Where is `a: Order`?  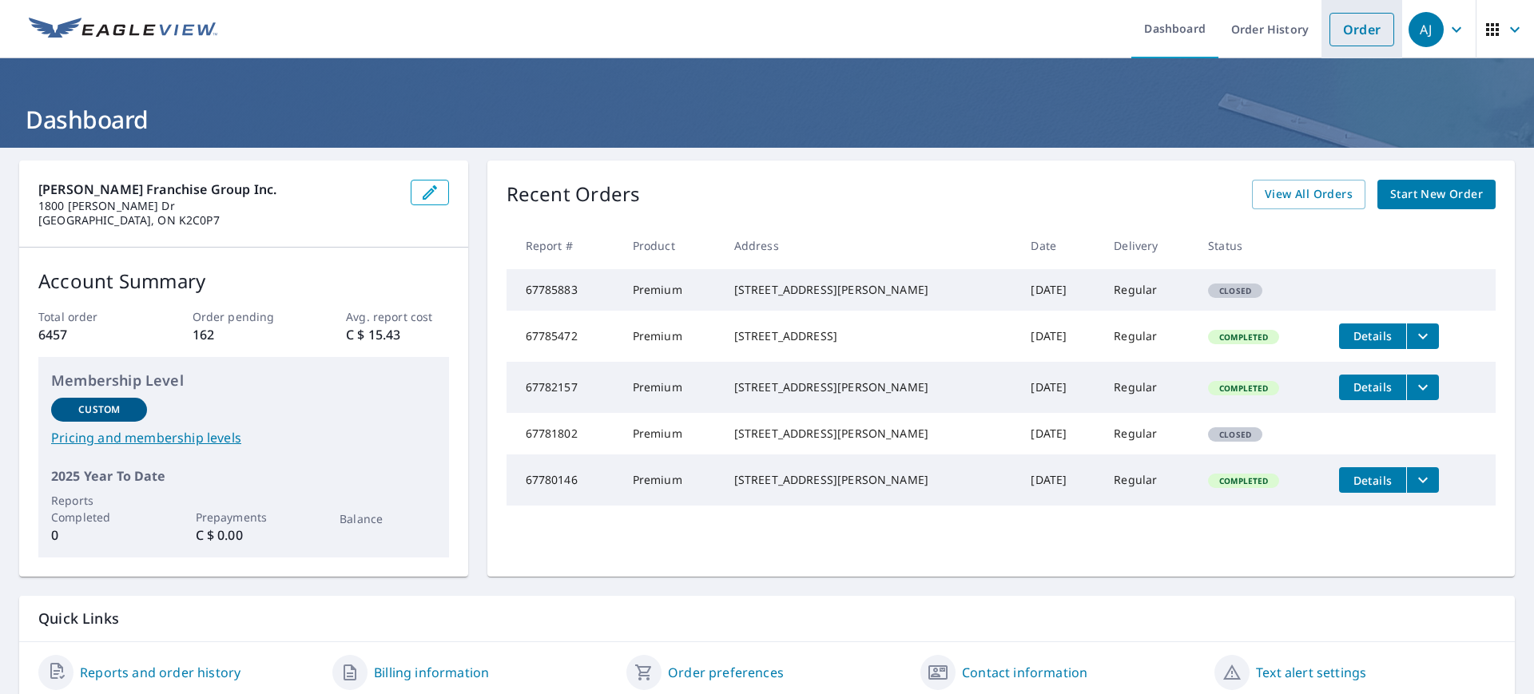 a: Order is located at coordinates (1362, 30).